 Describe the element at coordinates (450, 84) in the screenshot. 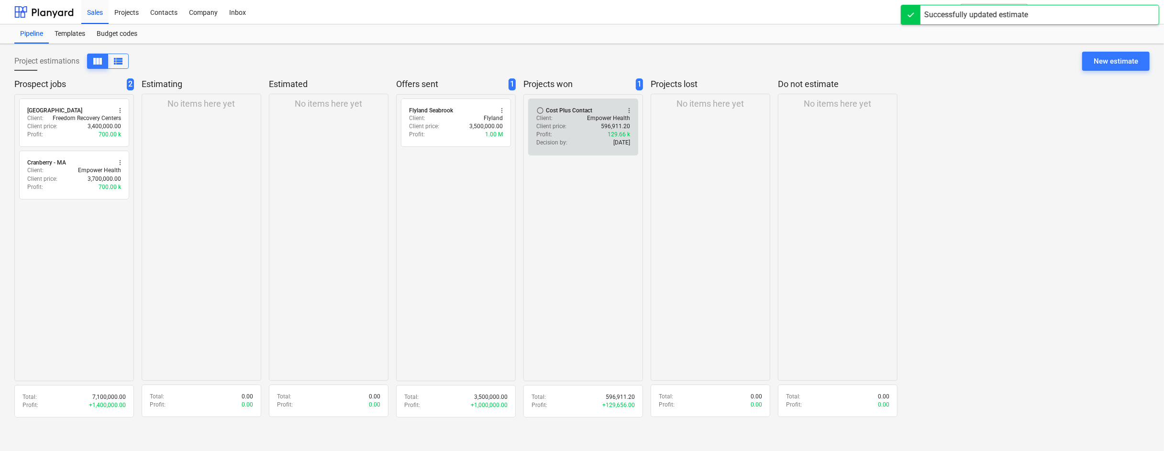

I see `p: Offers sent` at that location.